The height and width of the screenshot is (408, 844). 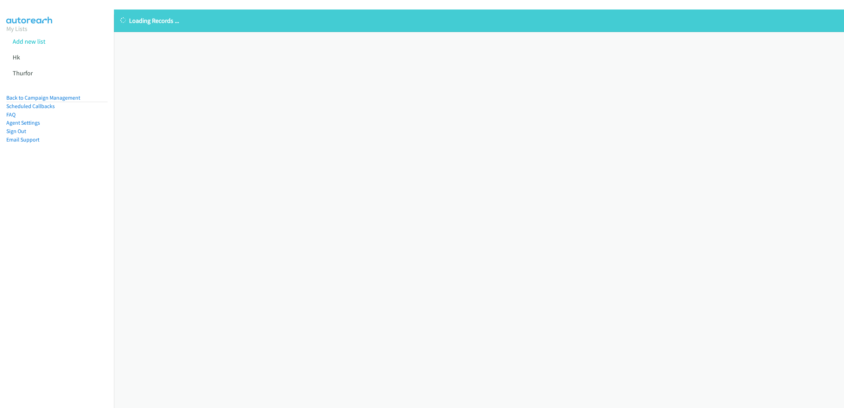 What do you see at coordinates (17, 29) in the screenshot?
I see `a: My Lists` at bounding box center [17, 29].